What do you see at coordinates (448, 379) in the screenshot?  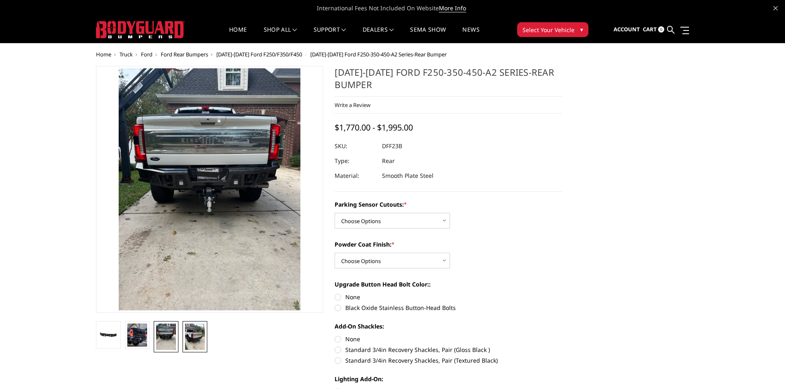 I see `label: Lighting Add-On:` at bounding box center [448, 379].